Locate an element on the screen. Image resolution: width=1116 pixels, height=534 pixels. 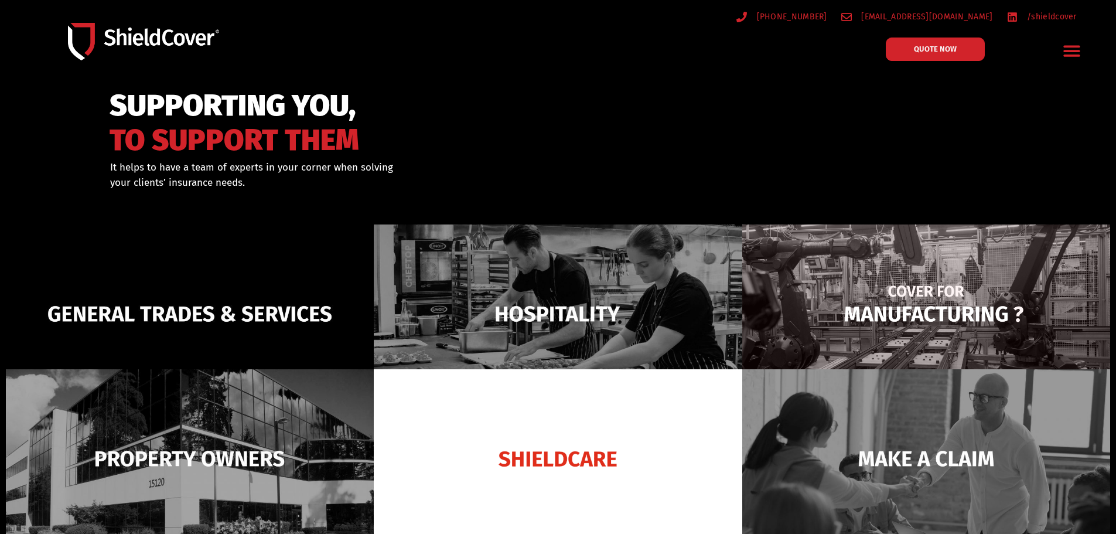
img: Shield-Cover-Underwriting-Australia-logo-full is located at coordinates (144, 41).